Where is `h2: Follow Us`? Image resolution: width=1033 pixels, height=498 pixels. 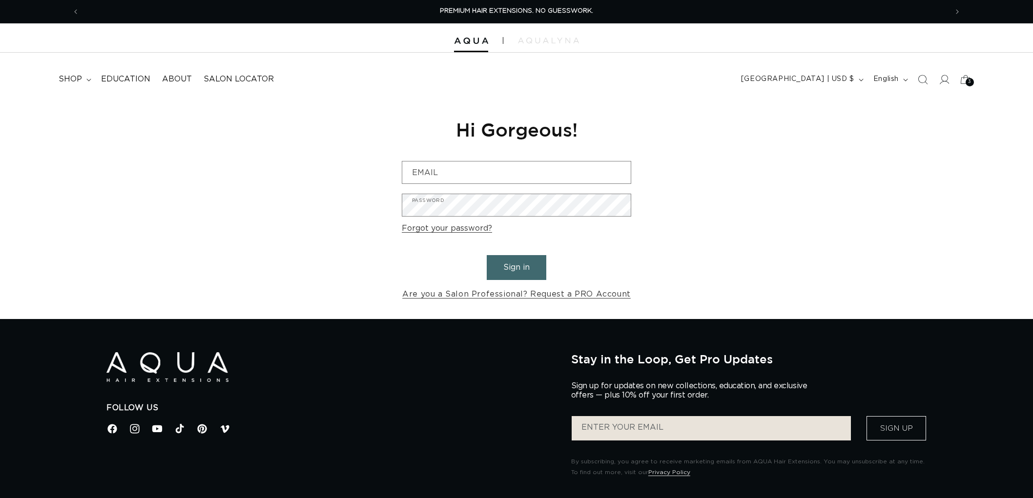
h2: Follow Us is located at coordinates (331, 408).